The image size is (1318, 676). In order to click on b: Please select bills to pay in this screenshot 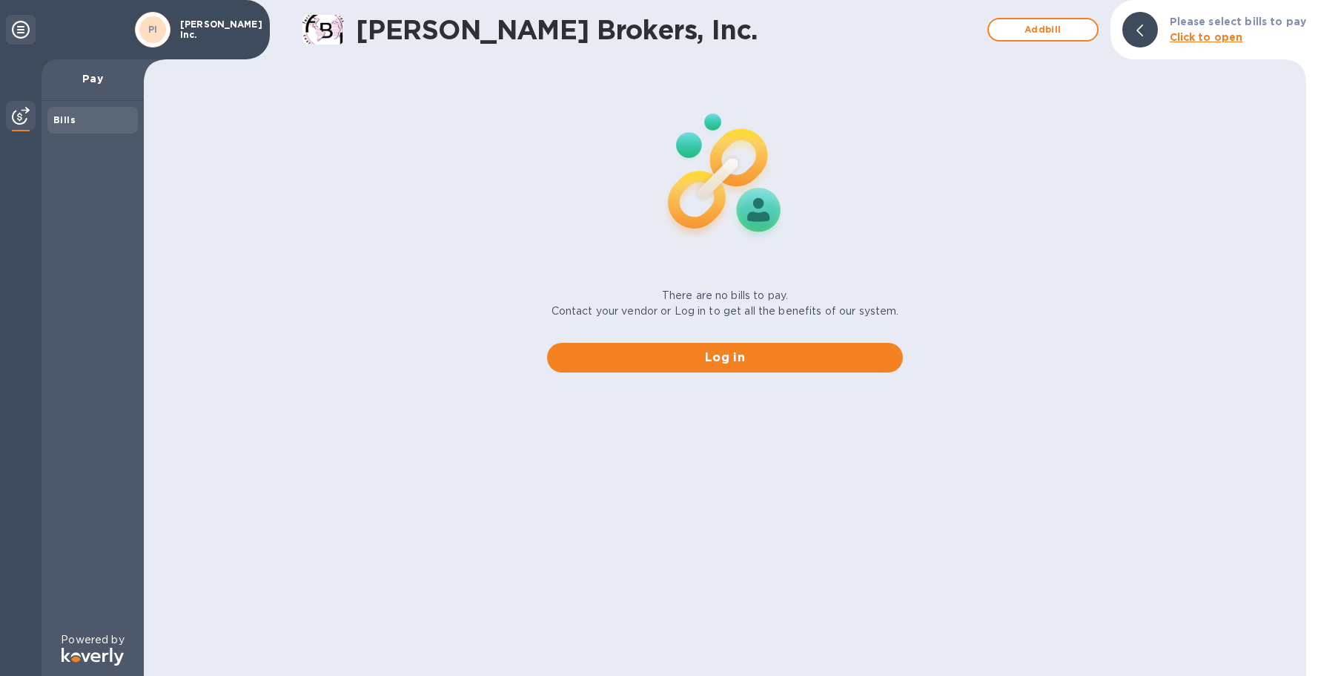, I will do `click(1238, 22)`.